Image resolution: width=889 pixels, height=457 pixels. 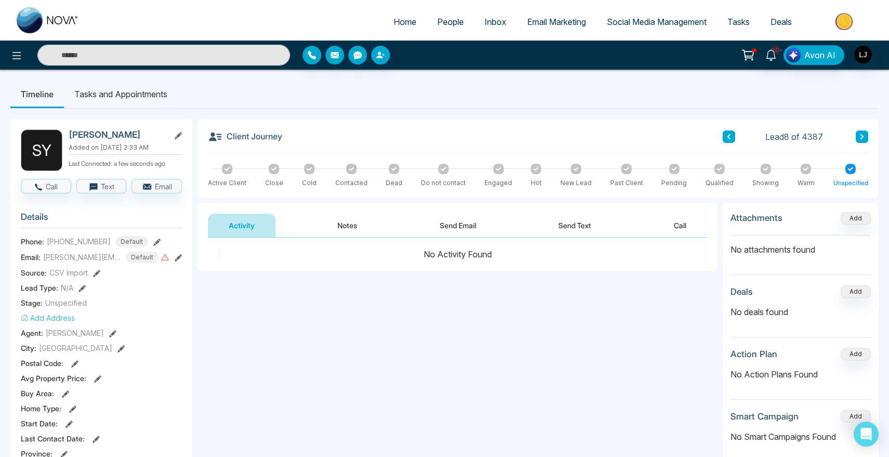 What do you see at coordinates (656, 22) in the screenshot?
I see `span: Social Media Management` at bounding box center [656, 22].